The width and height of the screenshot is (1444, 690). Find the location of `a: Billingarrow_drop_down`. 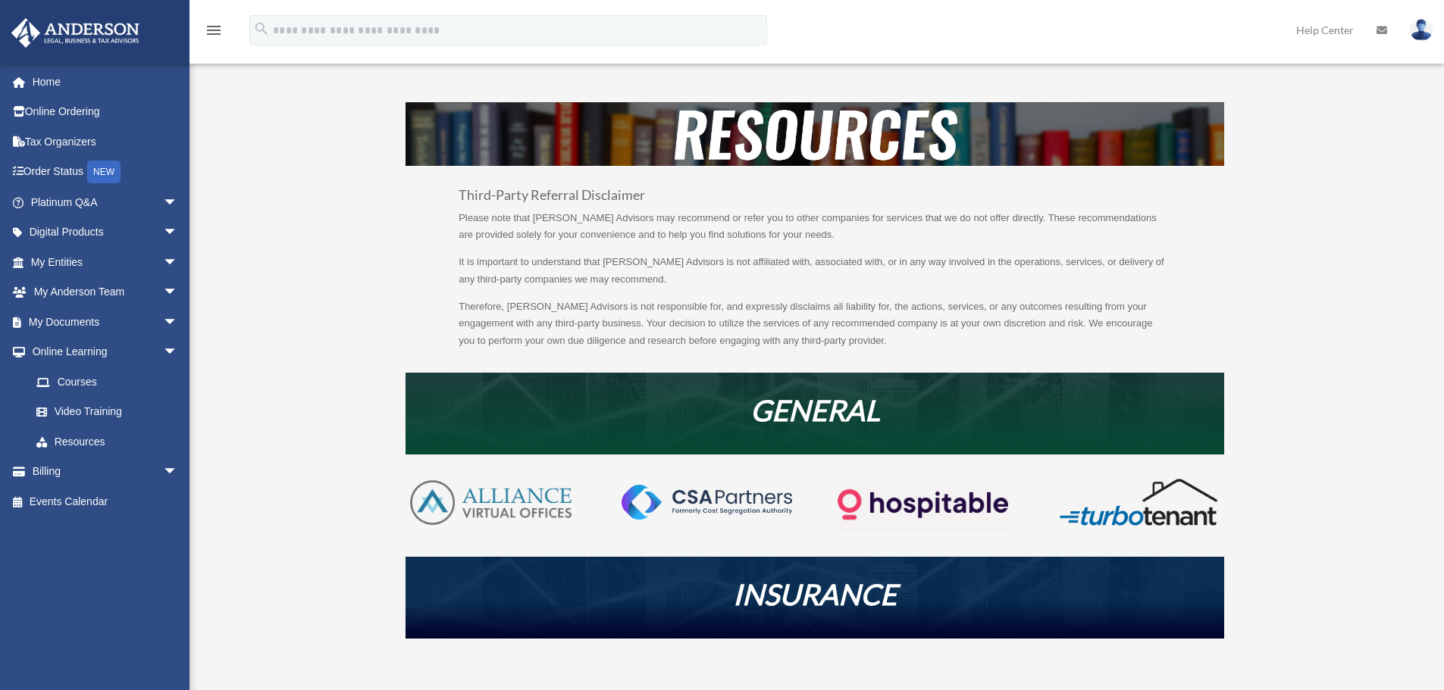

a: Billingarrow_drop_down is located at coordinates (105, 472).